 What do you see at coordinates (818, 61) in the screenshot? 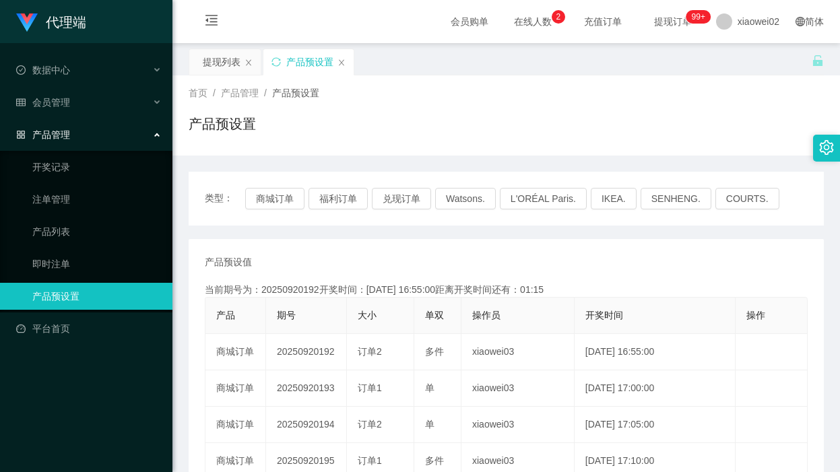
I see `i: 图标: unlock` at bounding box center [818, 61].